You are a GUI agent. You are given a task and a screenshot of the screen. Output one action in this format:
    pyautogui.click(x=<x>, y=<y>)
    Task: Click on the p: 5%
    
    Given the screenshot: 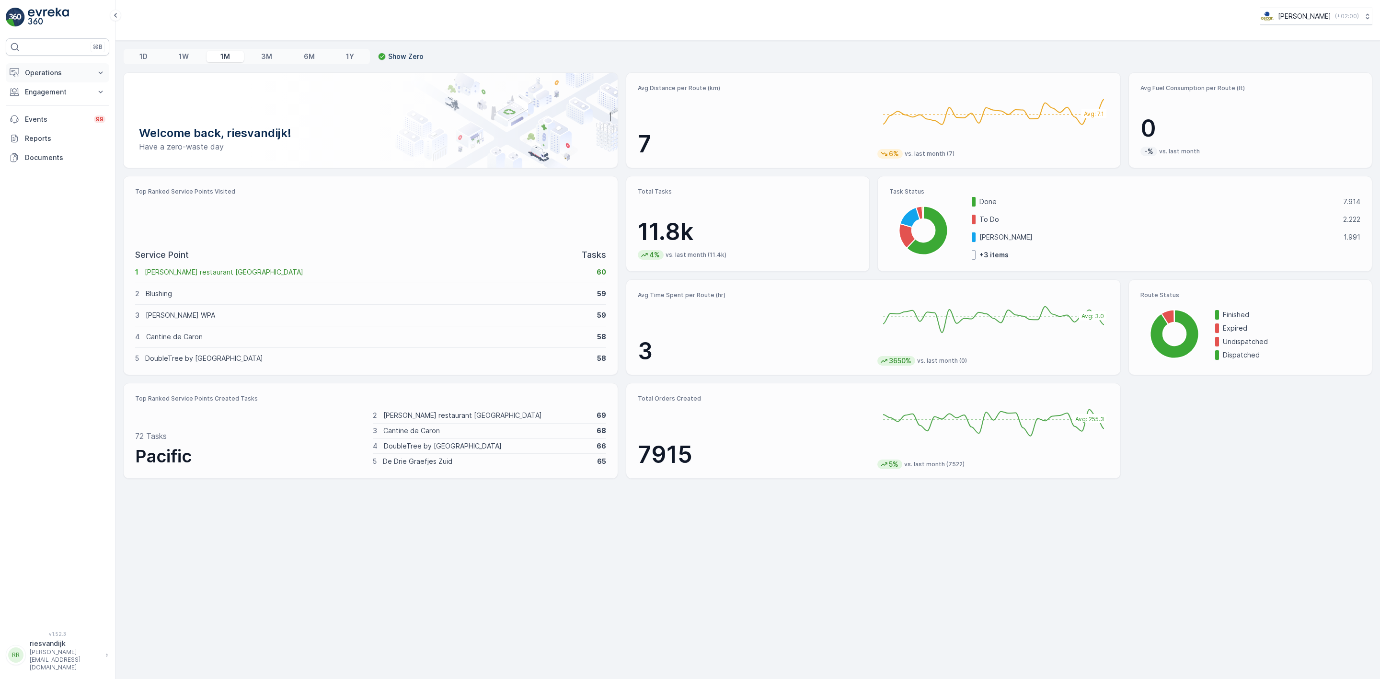 What is the action you would take?
    pyautogui.click(x=894, y=464)
    